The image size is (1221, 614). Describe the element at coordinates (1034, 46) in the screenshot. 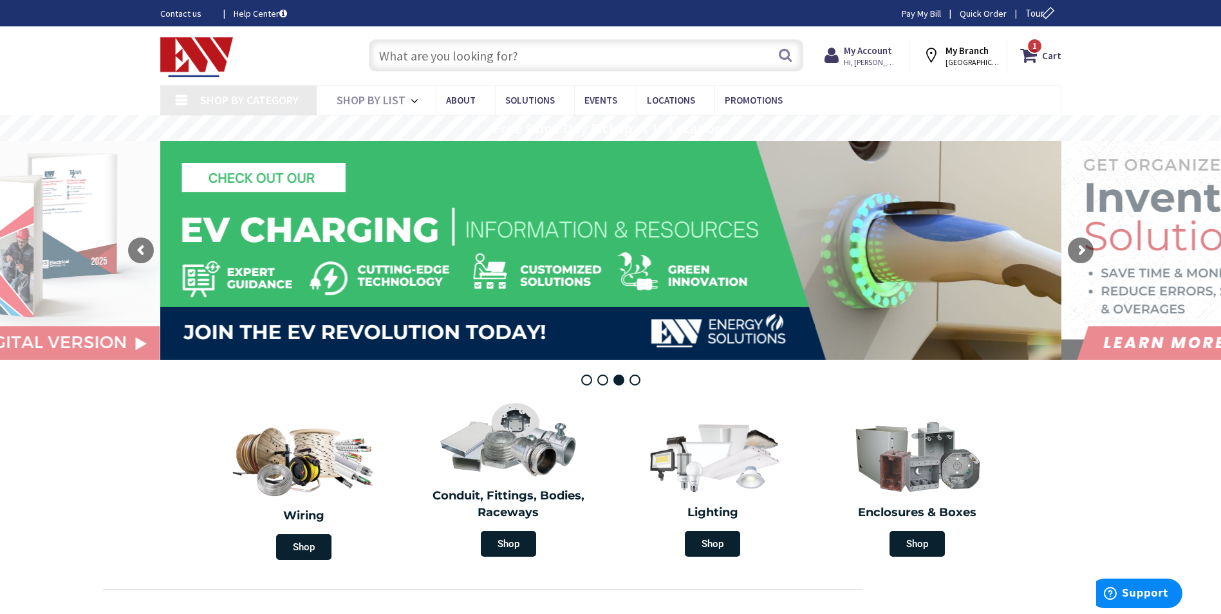

I see `span: 1` at that location.